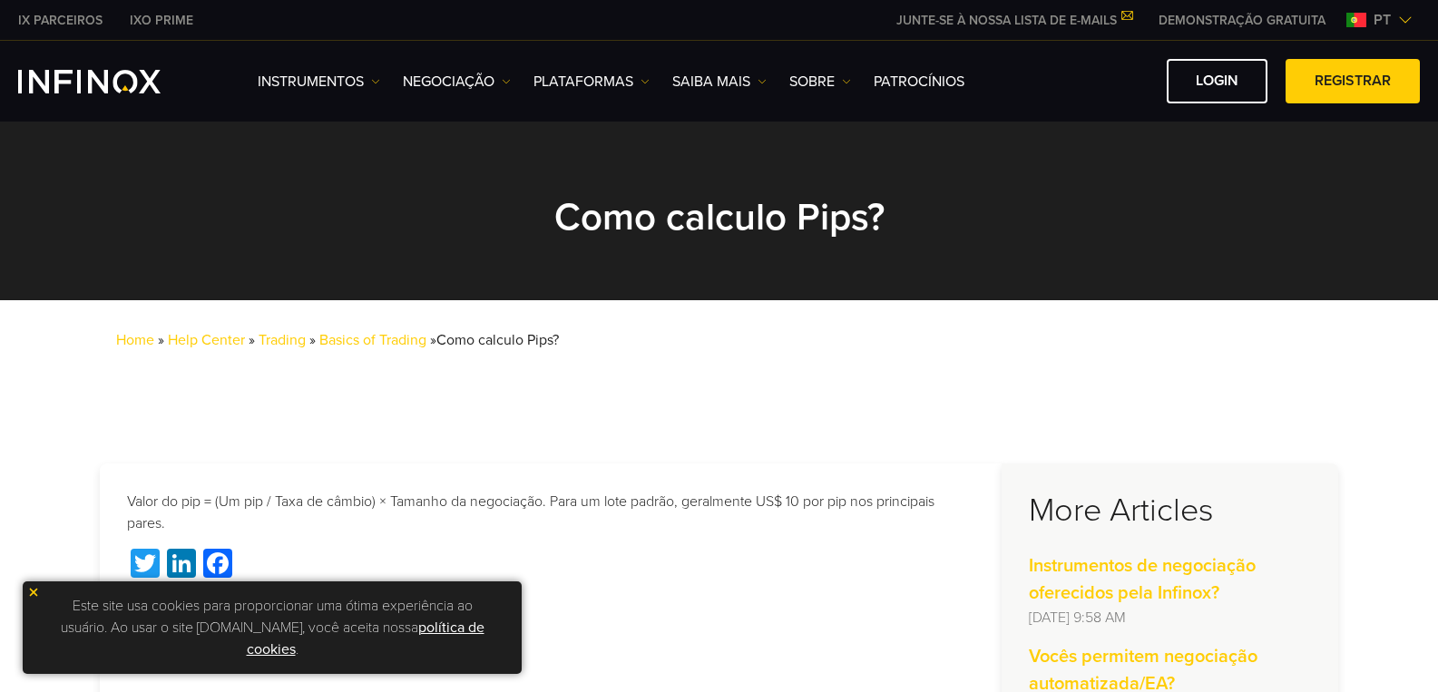  Describe the element at coordinates (456, 82) in the screenshot. I see `a: NEGOCIAÇÃO` at that location.